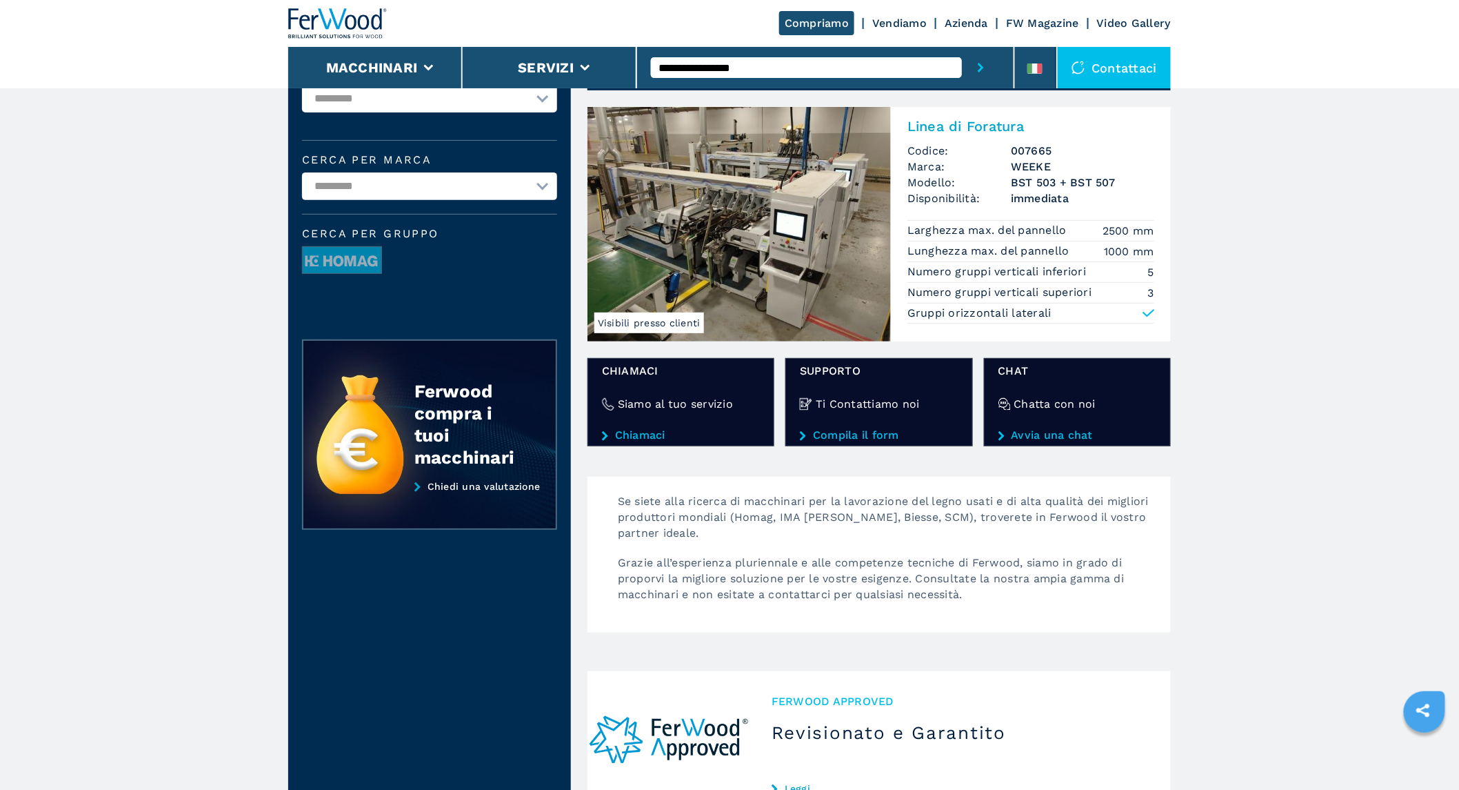  I want to click on img: Linea di Foratura WEEKE BST 503 + BST 507, so click(739, 224).